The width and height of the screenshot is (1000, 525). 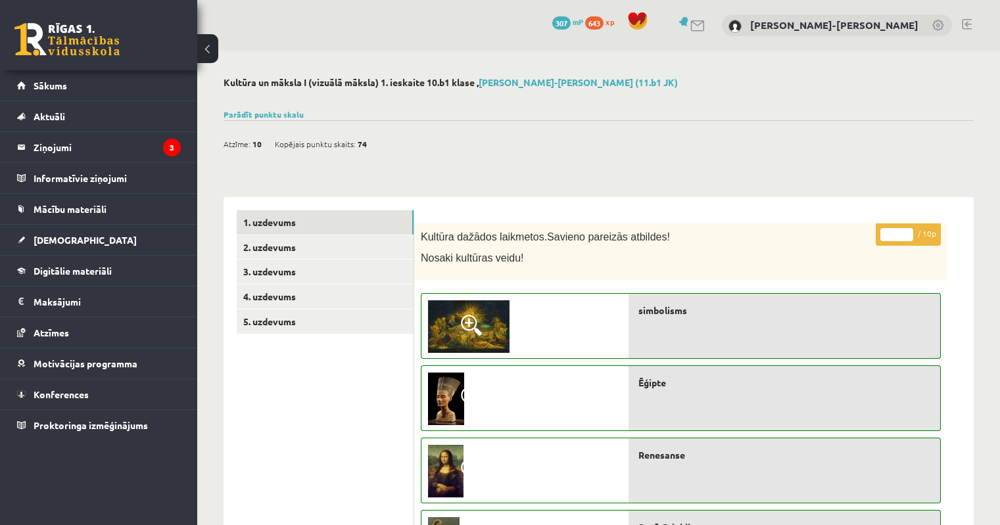 What do you see at coordinates (99, 209) in the screenshot?
I see `a: Mācību materiāli` at bounding box center [99, 209].